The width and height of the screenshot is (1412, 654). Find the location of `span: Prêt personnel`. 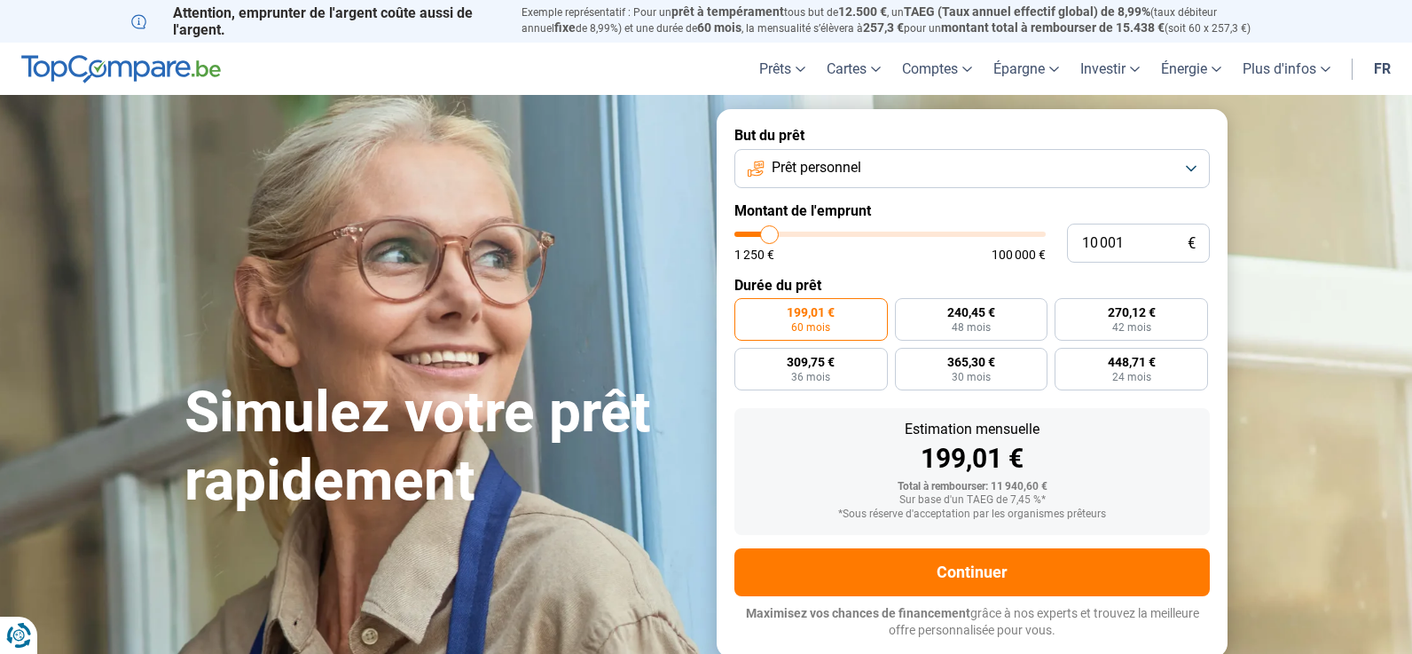

span: Prêt personnel is located at coordinates (816, 168).